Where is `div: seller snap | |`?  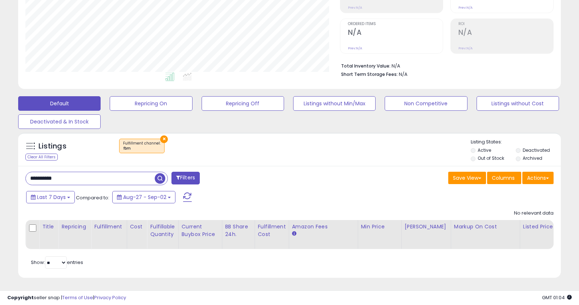
div: seller snap | | is located at coordinates (66, 298).